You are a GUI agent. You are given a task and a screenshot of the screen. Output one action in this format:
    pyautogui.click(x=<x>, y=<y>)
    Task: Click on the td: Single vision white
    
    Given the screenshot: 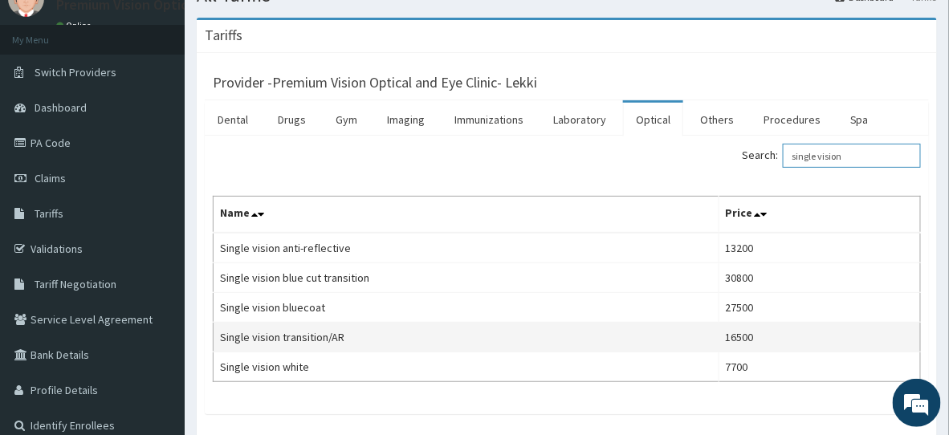 What is the action you would take?
    pyautogui.click(x=466, y=367)
    